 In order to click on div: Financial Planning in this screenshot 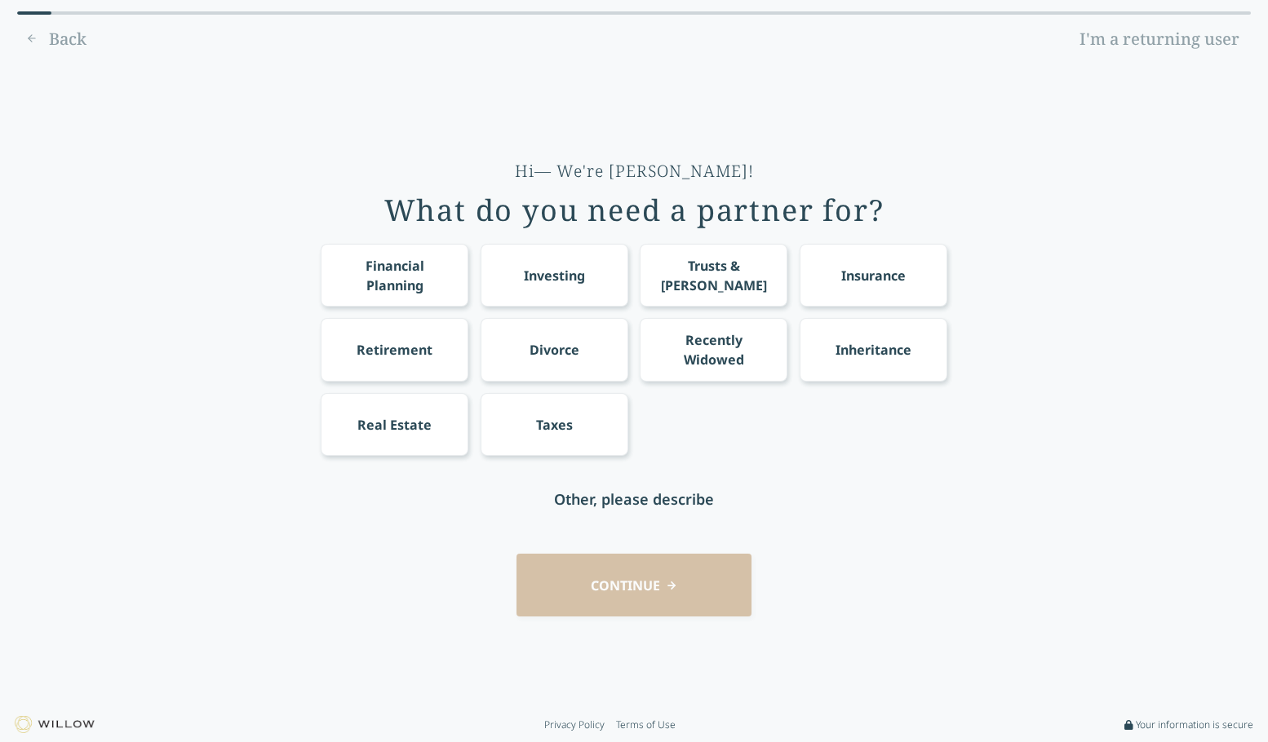, I will do `click(395, 276)`.